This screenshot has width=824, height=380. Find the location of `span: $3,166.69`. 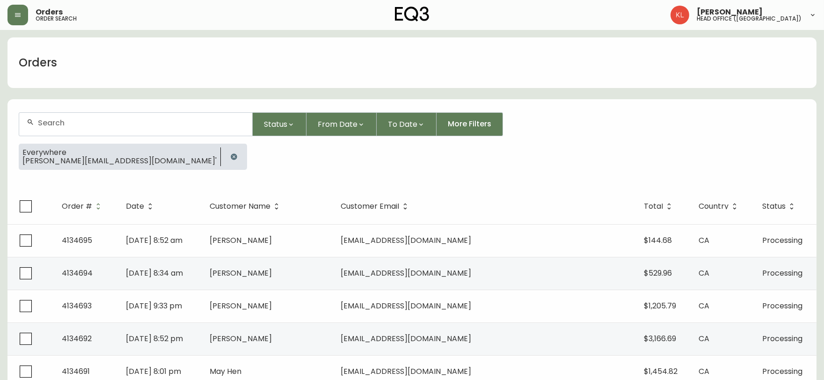

span: $3,166.69 is located at coordinates (659, 338).